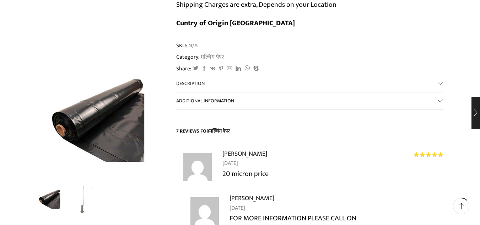 The height and width of the screenshot is (225, 480). I want to click on span: Description, so click(190, 83).